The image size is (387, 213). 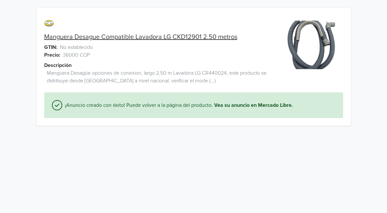 I want to click on span: ¡Anuncio creado con éxito!, so click(x=94, y=105).